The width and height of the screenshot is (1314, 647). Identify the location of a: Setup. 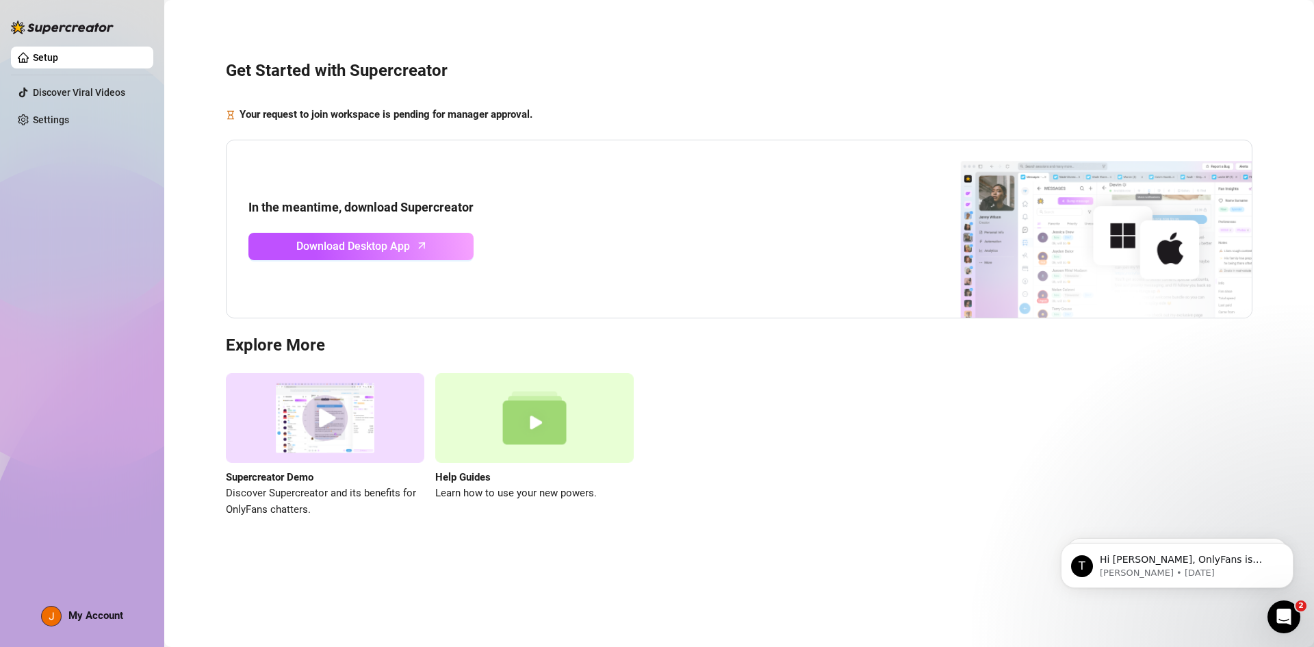
(45, 58).